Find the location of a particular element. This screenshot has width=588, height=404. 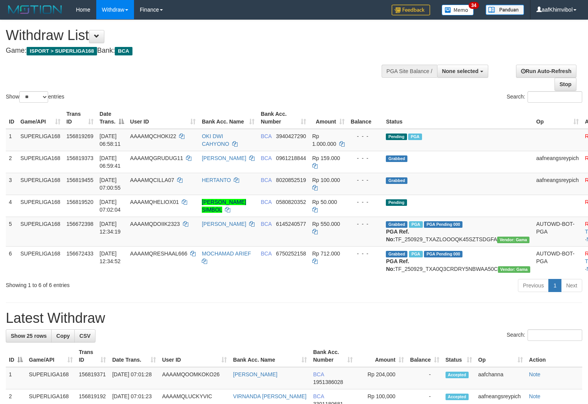

td: 4 is located at coordinates (12, 206).